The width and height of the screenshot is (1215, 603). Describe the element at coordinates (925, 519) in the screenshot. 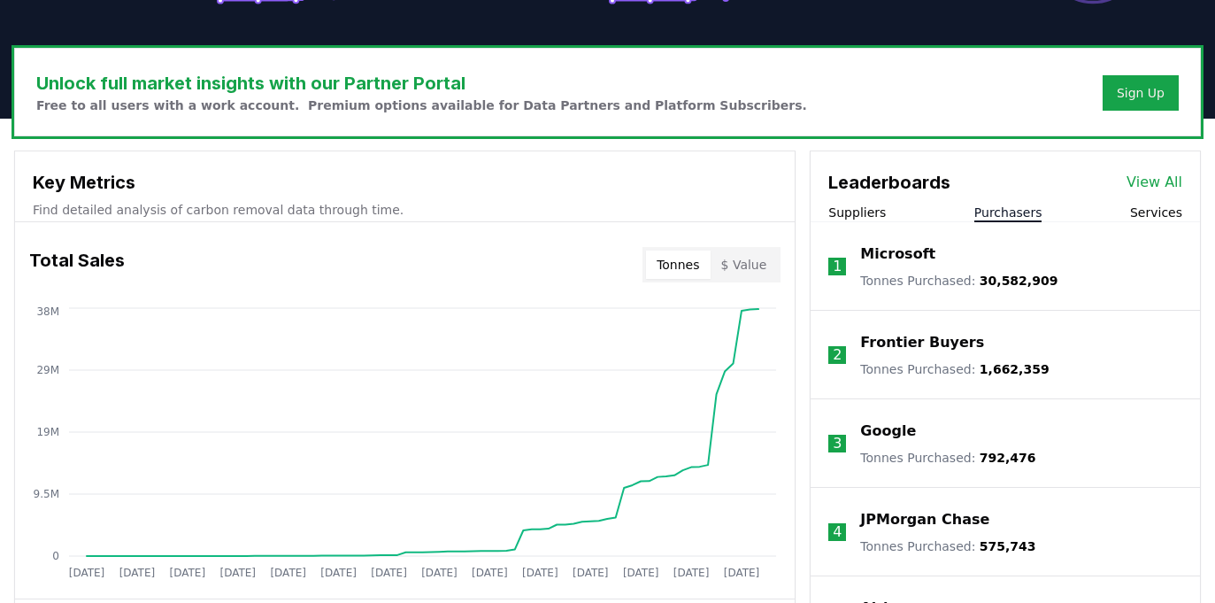

I see `p: JPMorgan Chase` at that location.